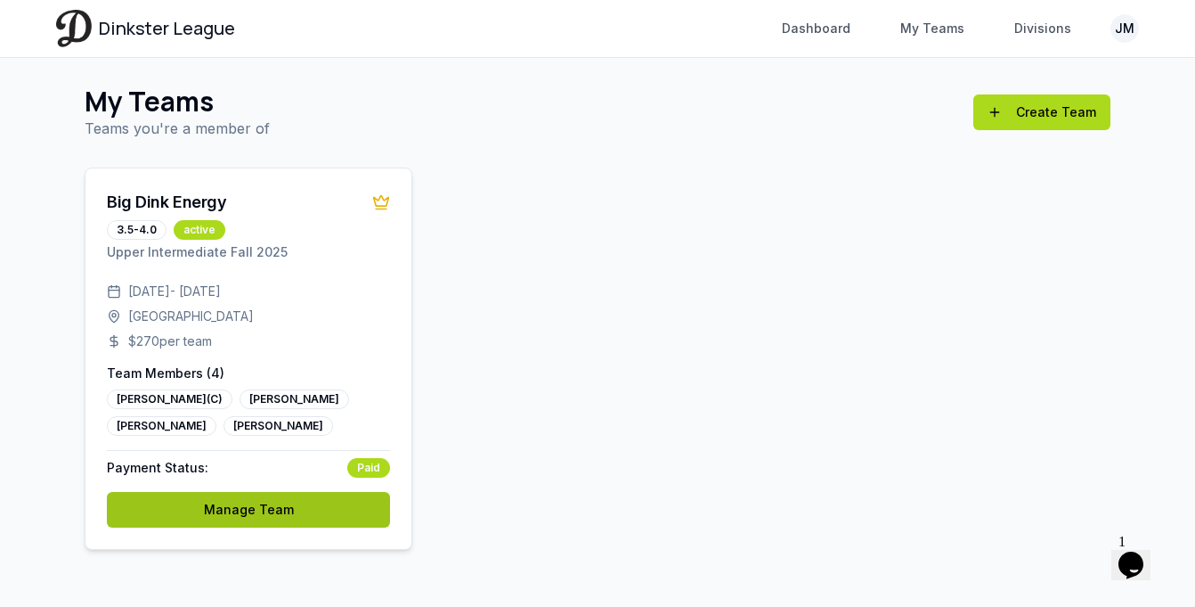 The width and height of the screenshot is (1195, 607). Describe the element at coordinates (1125, 29) in the screenshot. I see `button: JM` at that location.